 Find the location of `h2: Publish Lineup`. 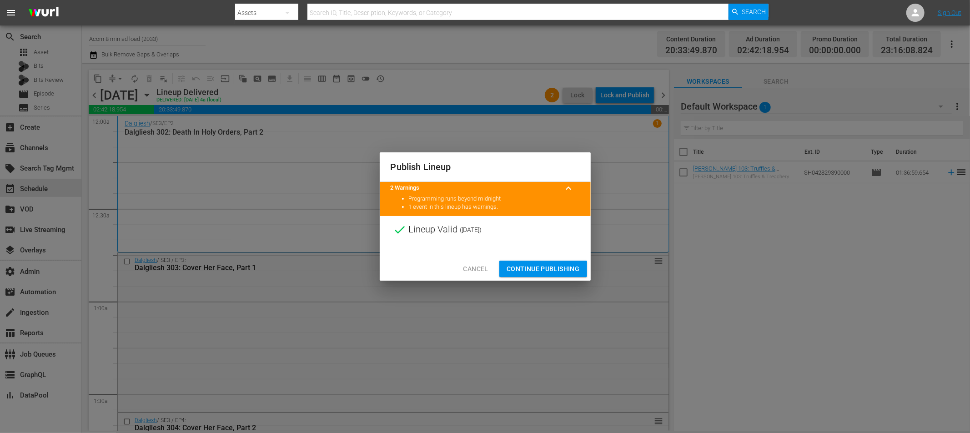

h2: Publish Lineup is located at coordinates (485, 167).